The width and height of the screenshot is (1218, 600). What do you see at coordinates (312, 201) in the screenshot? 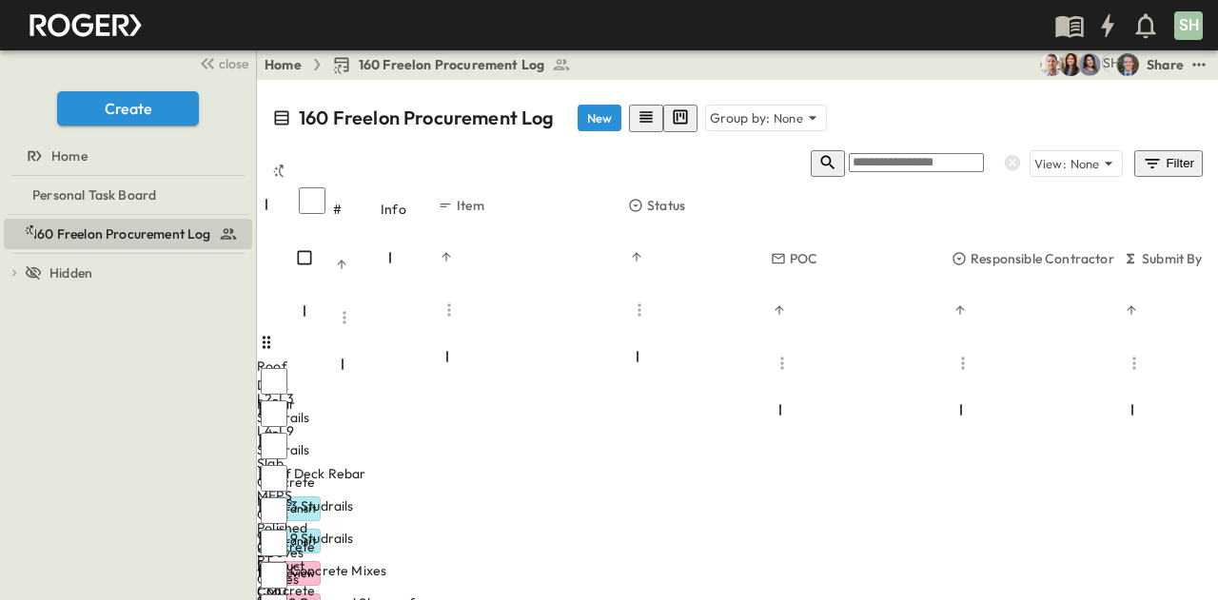
I see `input: Select all rows` at bounding box center [312, 201].